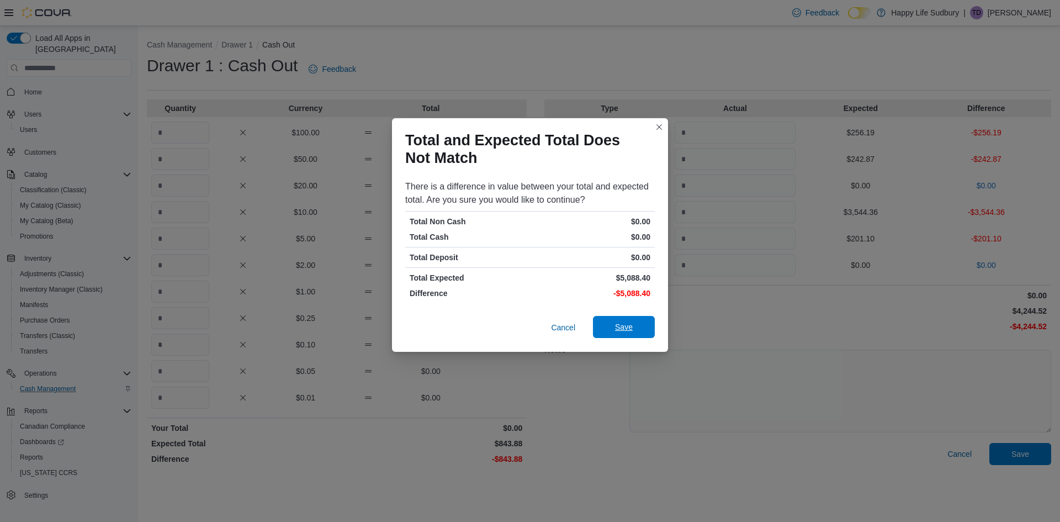  I want to click on button: Closes this modal window, so click(659, 127).